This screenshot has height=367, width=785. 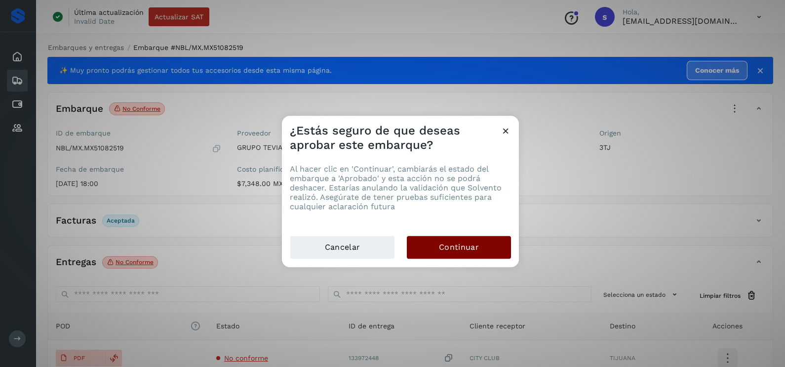 What do you see at coordinates (342, 247) in the screenshot?
I see `span: Cancelar` at bounding box center [342, 247].